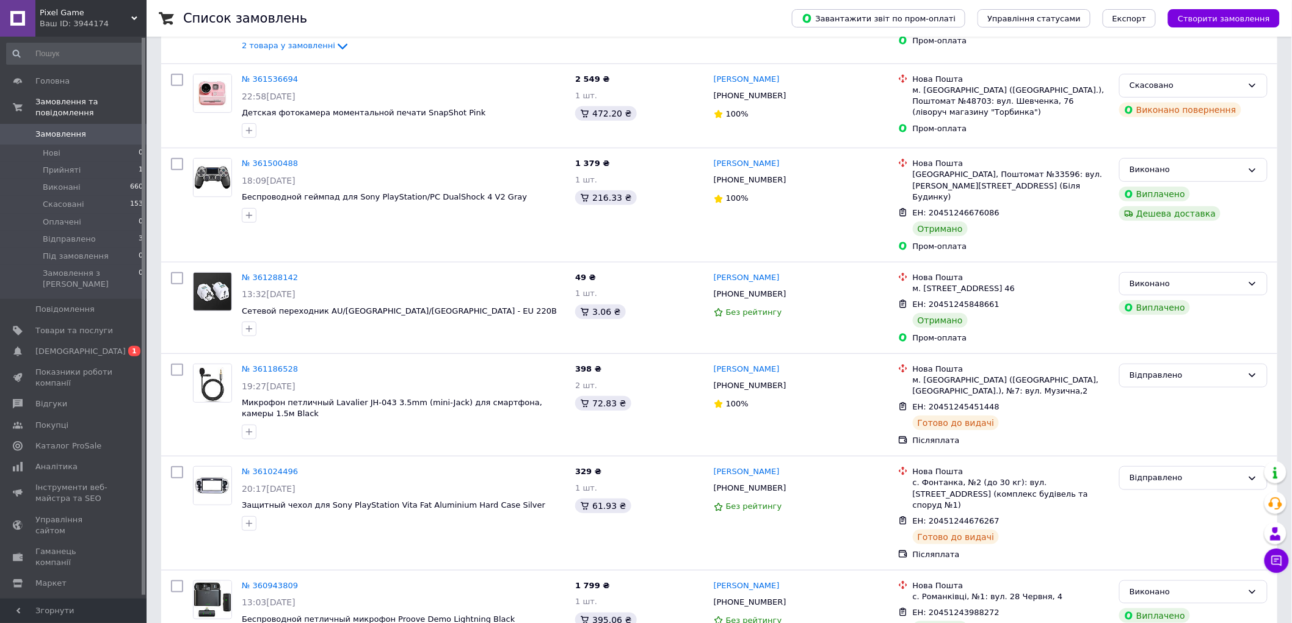 The width and height of the screenshot is (1292, 623). What do you see at coordinates (64, 205) in the screenshot?
I see `span: Скасовані` at bounding box center [64, 205].